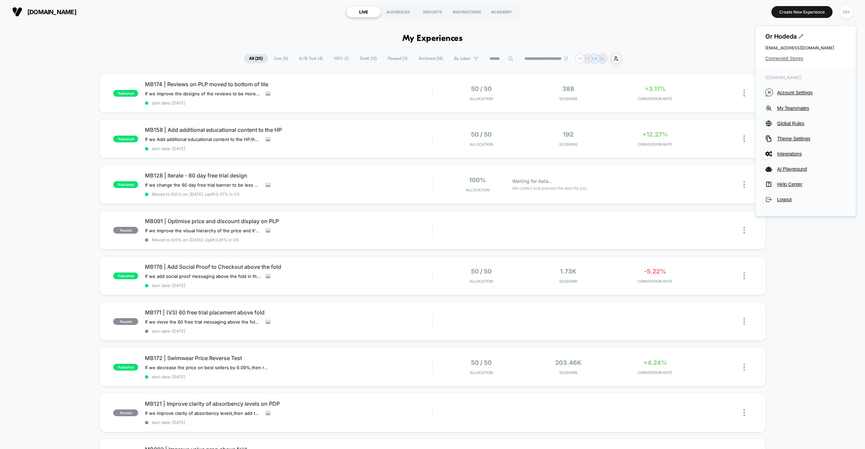 This screenshot has width=865, height=449. I want to click on span: Connected Stores, so click(805, 58).